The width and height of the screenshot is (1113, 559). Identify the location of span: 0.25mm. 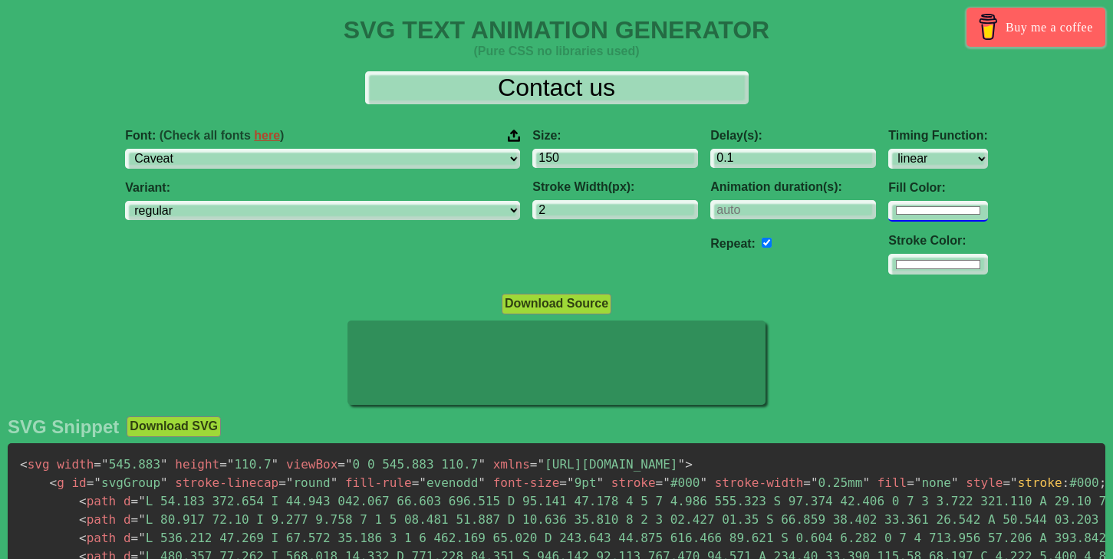
(836, 482).